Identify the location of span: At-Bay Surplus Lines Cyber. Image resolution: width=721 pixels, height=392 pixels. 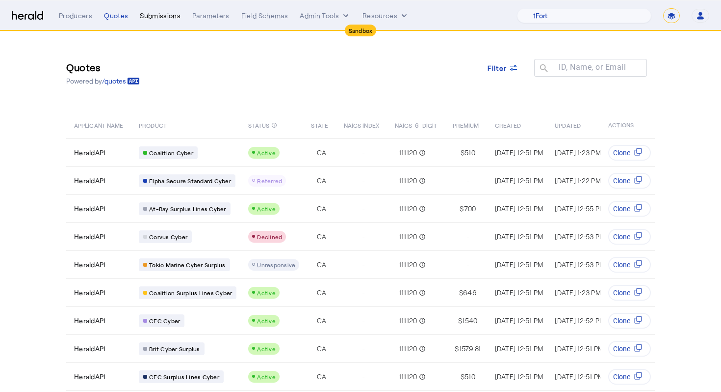
(187, 209).